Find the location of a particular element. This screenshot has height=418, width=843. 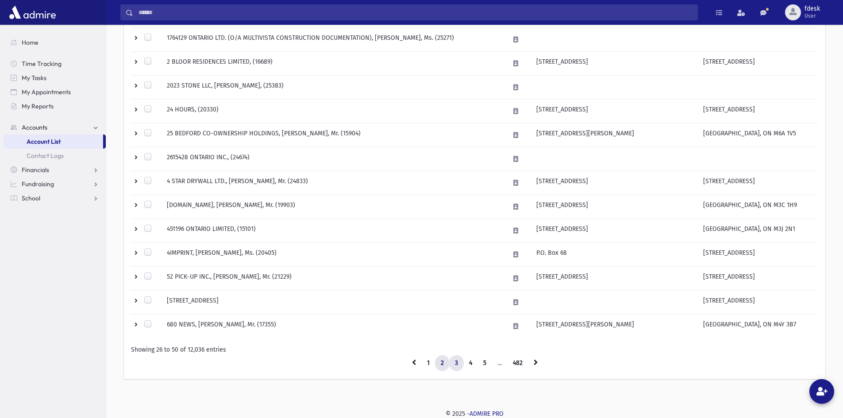

span: School is located at coordinates (31, 198).